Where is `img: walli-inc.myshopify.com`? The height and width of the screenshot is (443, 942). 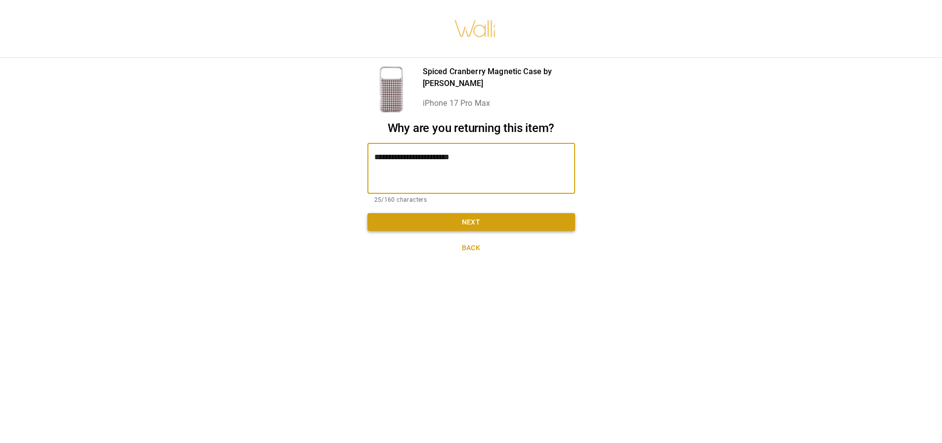 img: walli-inc.myshopify.com is located at coordinates (475, 29).